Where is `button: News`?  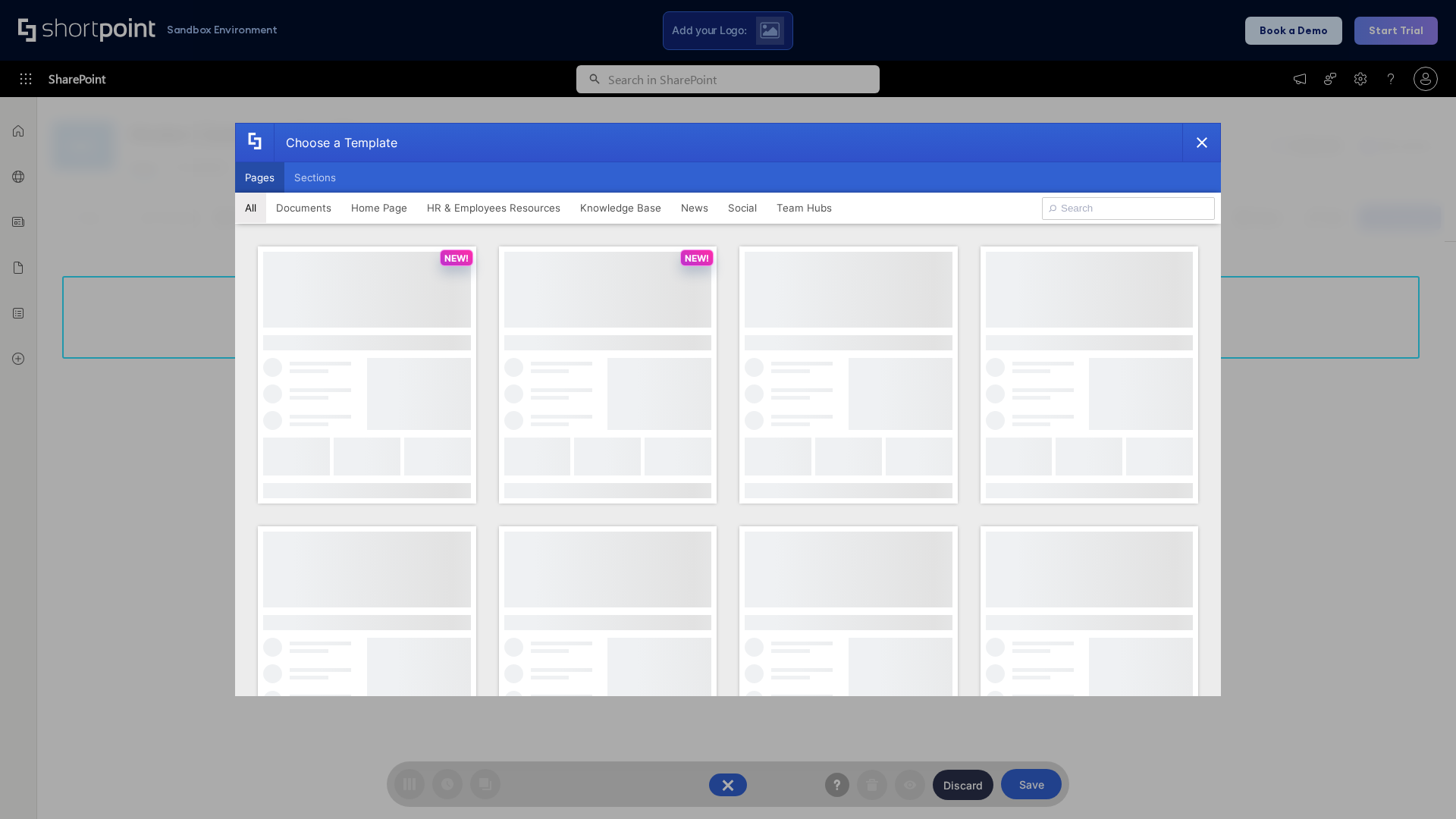
button: News is located at coordinates (694, 208).